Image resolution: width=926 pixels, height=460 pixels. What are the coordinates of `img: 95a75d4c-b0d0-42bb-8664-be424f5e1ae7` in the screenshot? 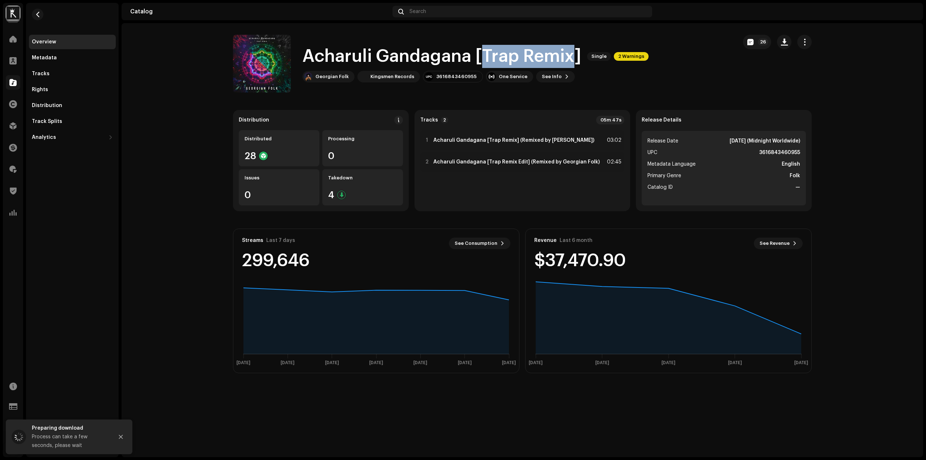 It's located at (363, 77).